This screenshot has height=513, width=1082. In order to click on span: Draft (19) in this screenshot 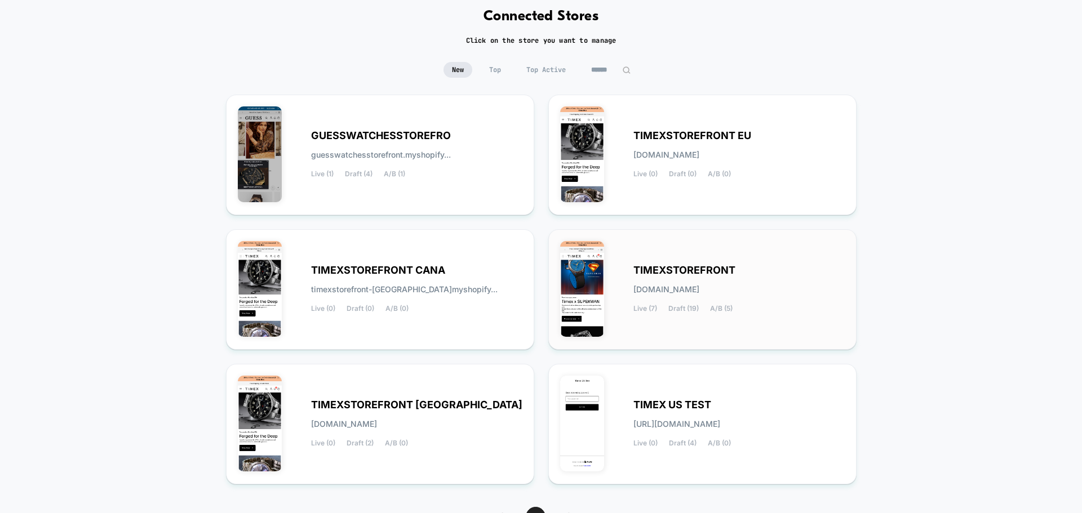, I will do `click(683, 309)`.